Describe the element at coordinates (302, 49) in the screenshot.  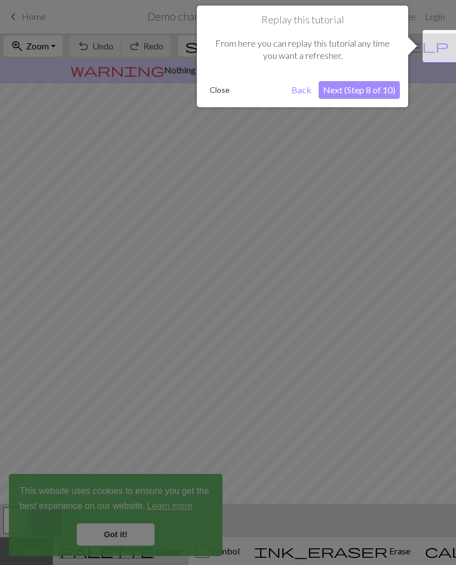
I see `div: From here you can replay this tutorial any time you want a refresher.` at that location.